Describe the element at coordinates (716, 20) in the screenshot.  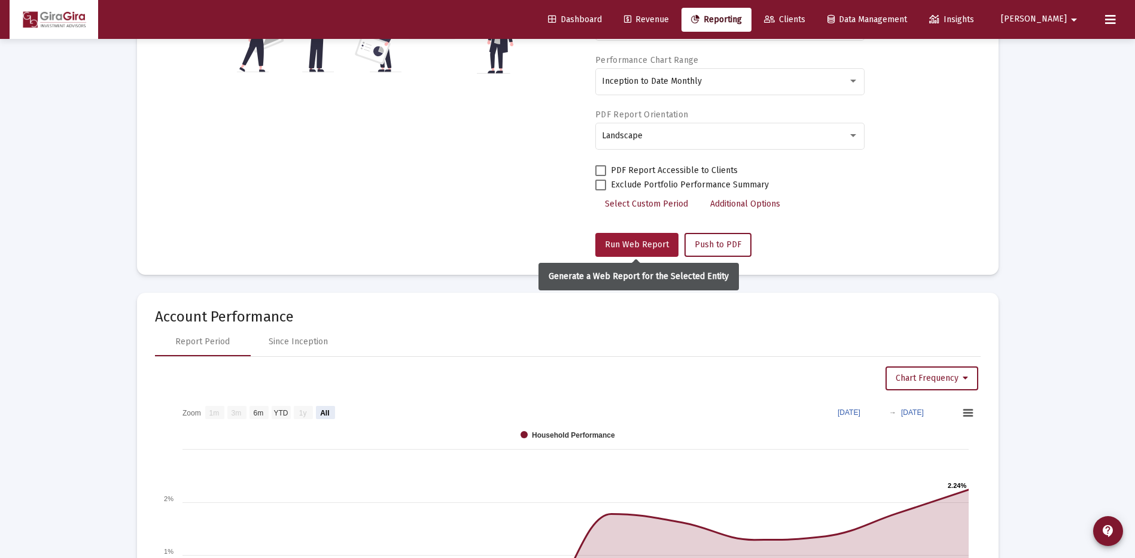
I see `a: Reporting` at that location.